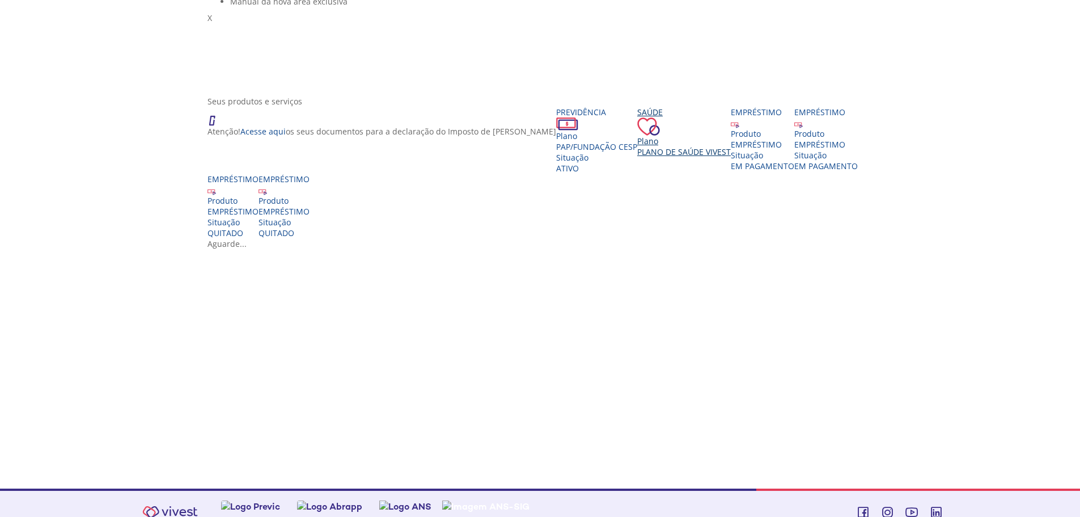 Image resolution: width=1080 pixels, height=517 pixels. I want to click on span: X, so click(210, 18).